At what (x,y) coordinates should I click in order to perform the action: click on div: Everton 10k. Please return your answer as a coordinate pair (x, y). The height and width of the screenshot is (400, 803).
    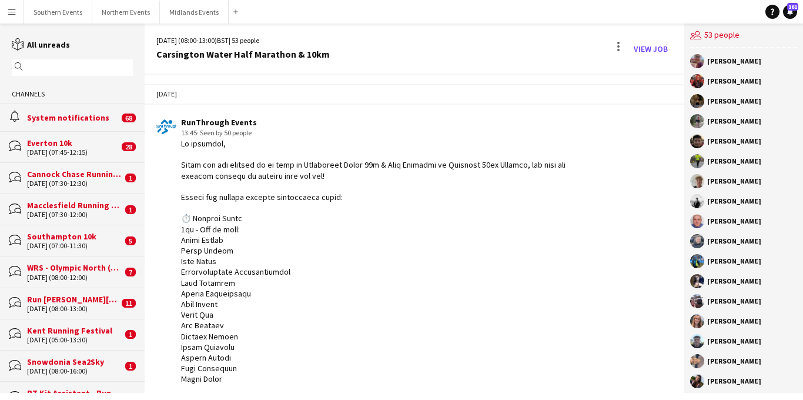
    Looking at the image, I should click on (73, 143).